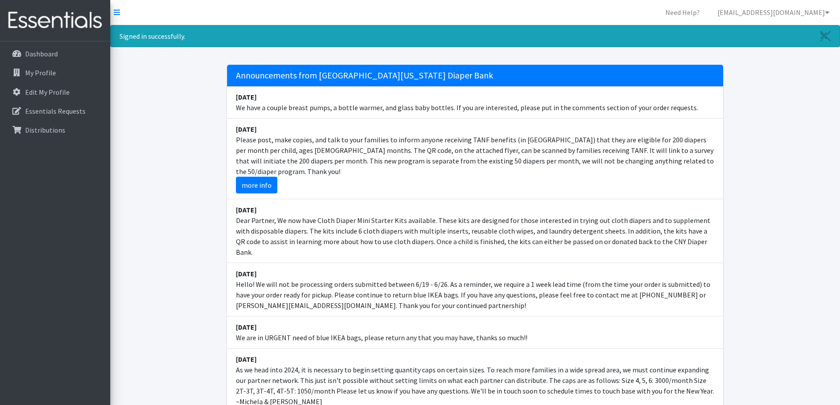 This screenshot has width=840, height=405. What do you see at coordinates (55, 54) in the screenshot?
I see `a: Dashboard` at bounding box center [55, 54].